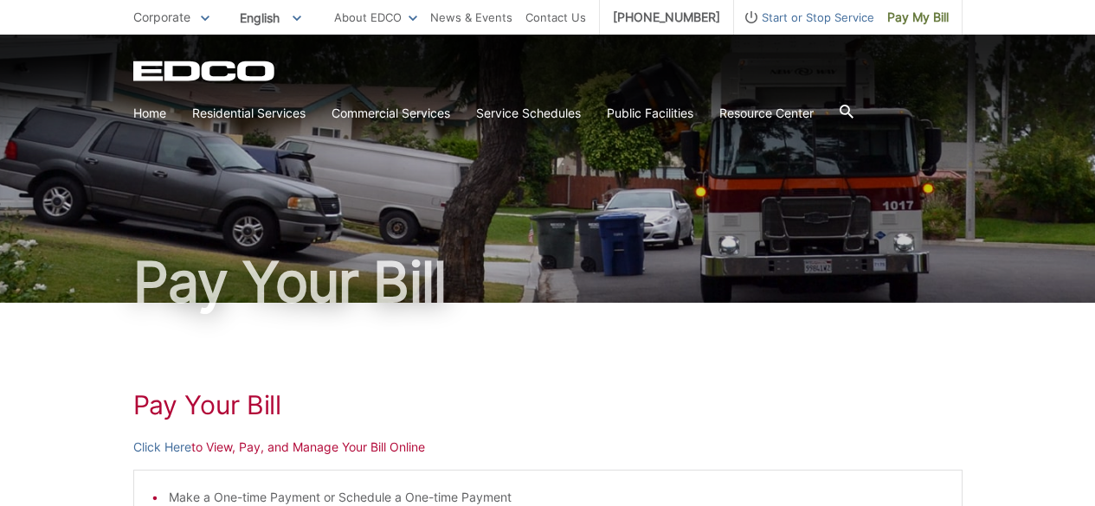 This screenshot has height=506, width=1095. Describe the element at coordinates (270, 17) in the screenshot. I see `span: English` at that location.